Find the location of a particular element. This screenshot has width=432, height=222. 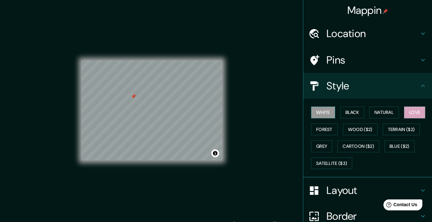

div: Layout is located at coordinates (368, 190).